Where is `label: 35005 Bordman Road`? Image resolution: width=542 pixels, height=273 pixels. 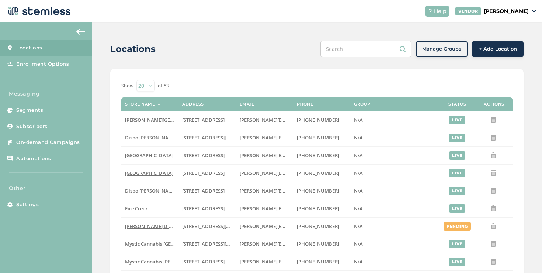 label: 35005 Bordman Road is located at coordinates (207, 244).